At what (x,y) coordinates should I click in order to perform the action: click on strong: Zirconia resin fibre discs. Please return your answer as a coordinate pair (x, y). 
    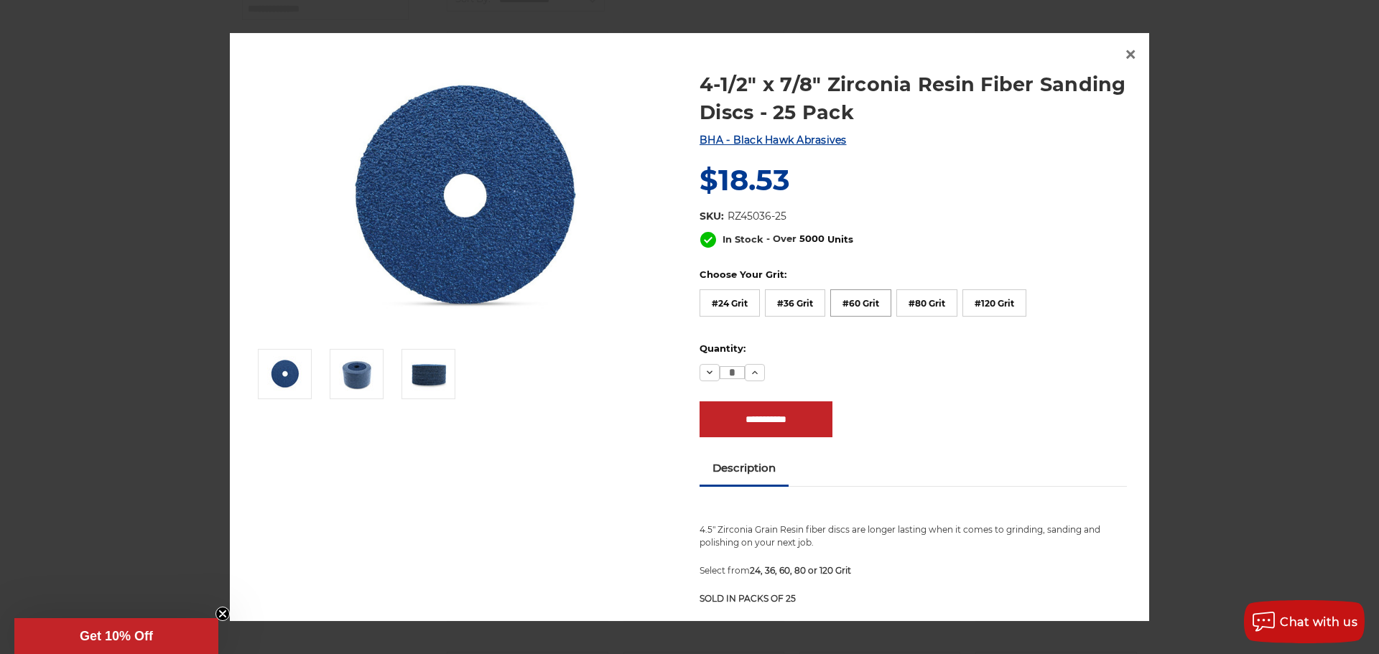
    Looking at the image, I should click on (768, 626).